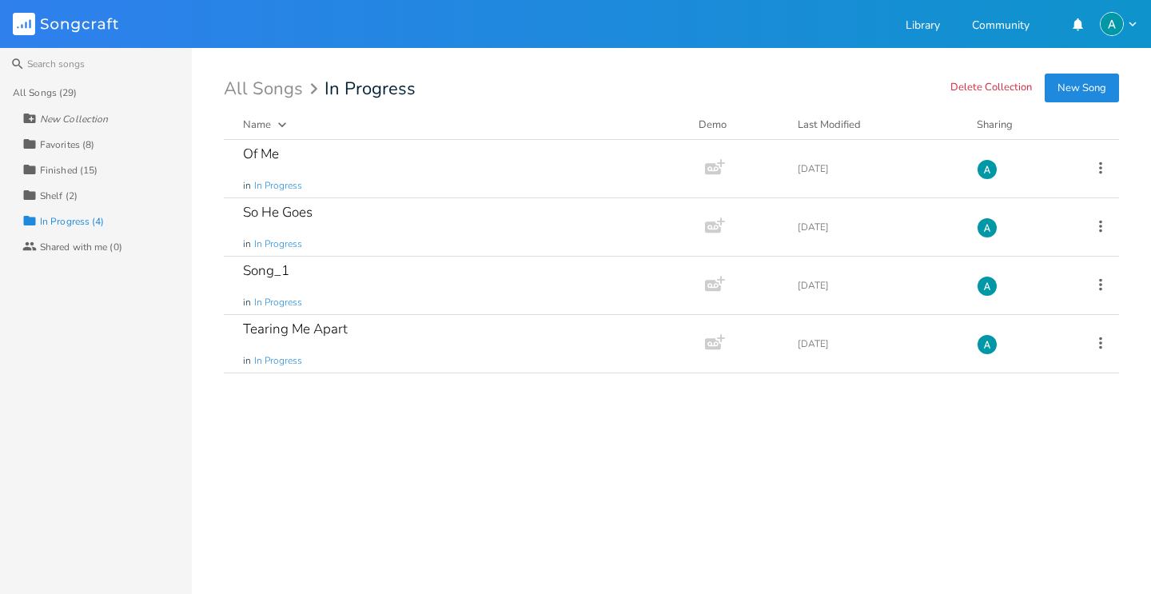 The height and width of the screenshot is (594, 1151). I want to click on div: Favorites (8), so click(67, 145).